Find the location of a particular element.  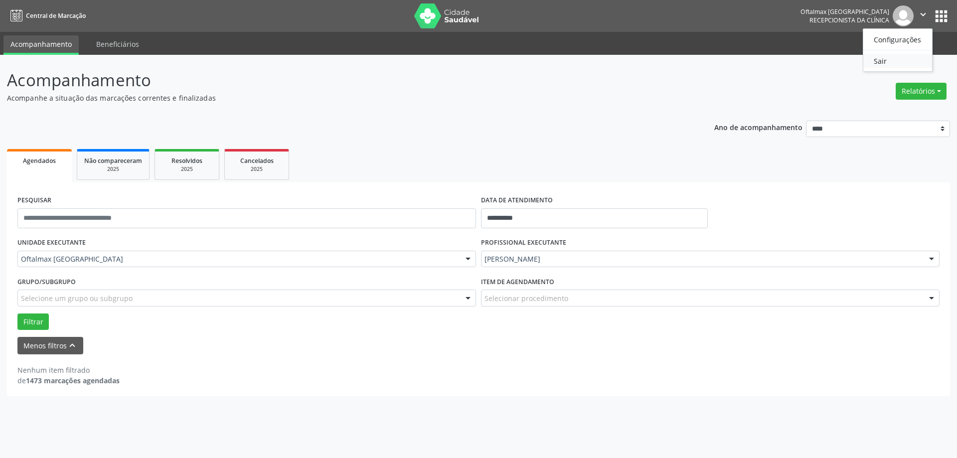

span: Selecione um grupo ou subgrupo is located at coordinates (77, 298).